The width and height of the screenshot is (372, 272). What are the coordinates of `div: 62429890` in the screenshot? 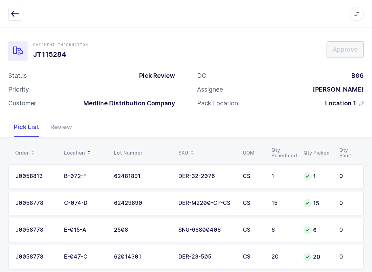 It's located at (142, 203).